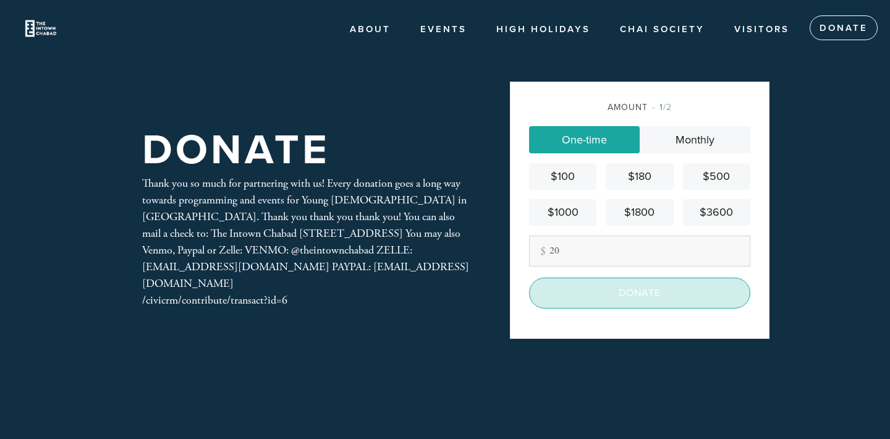 Image resolution: width=890 pixels, height=439 pixels. Describe the element at coordinates (236, 150) in the screenshot. I see `h1: Donate` at that location.